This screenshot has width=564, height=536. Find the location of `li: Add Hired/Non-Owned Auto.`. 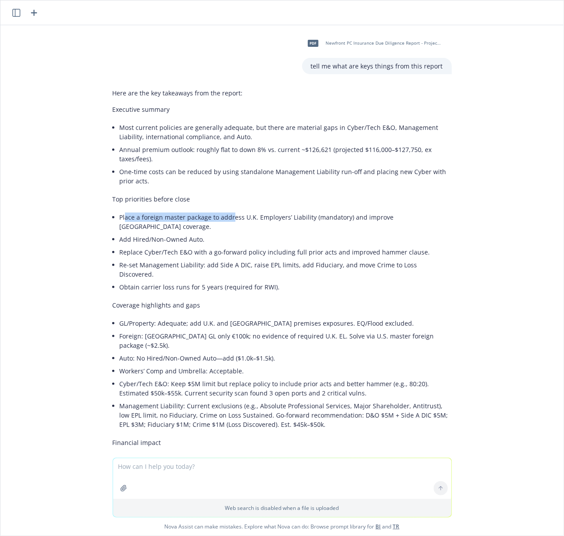

li: Add Hired/Non-Owned Auto. is located at coordinates (286, 239).